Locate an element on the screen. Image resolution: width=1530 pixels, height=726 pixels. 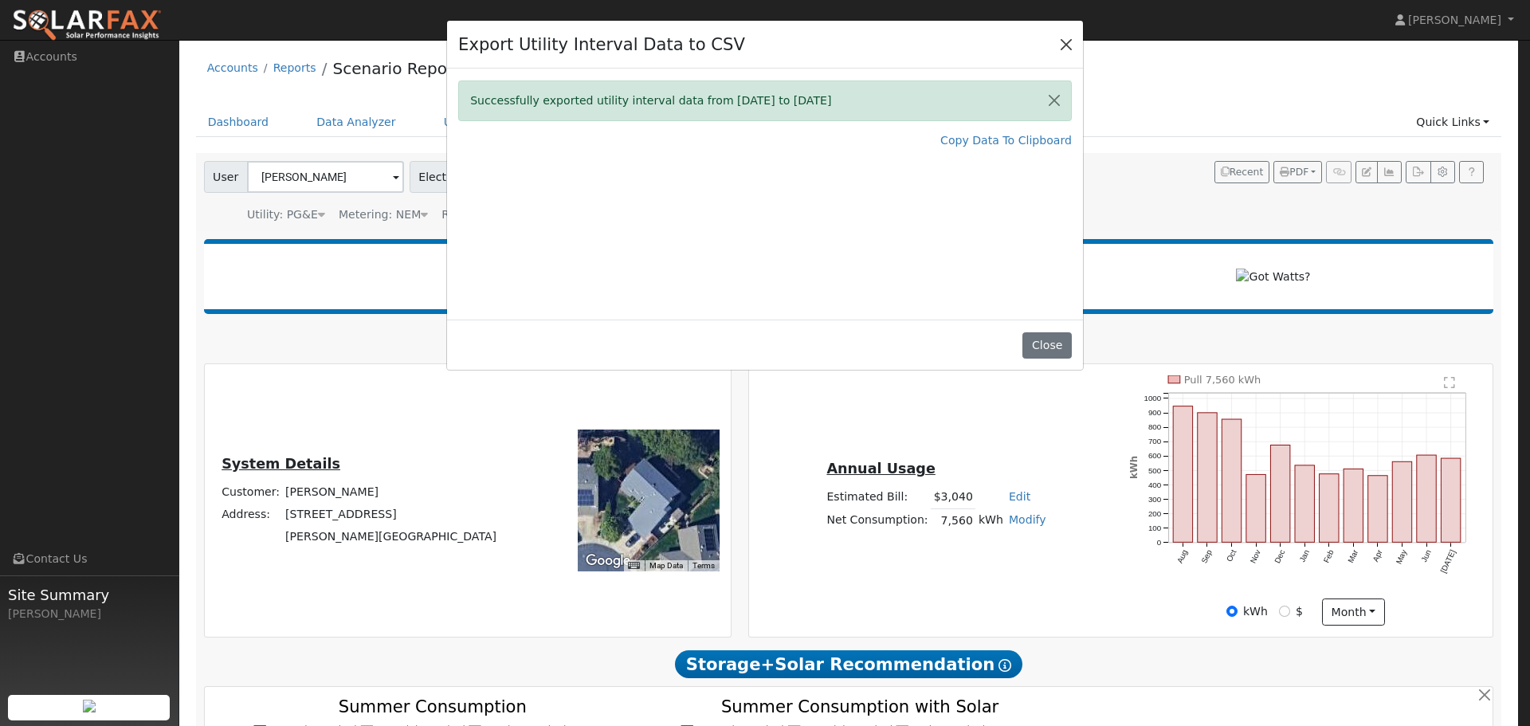
a: Copy Data To Clipboard is located at coordinates (1006, 140).